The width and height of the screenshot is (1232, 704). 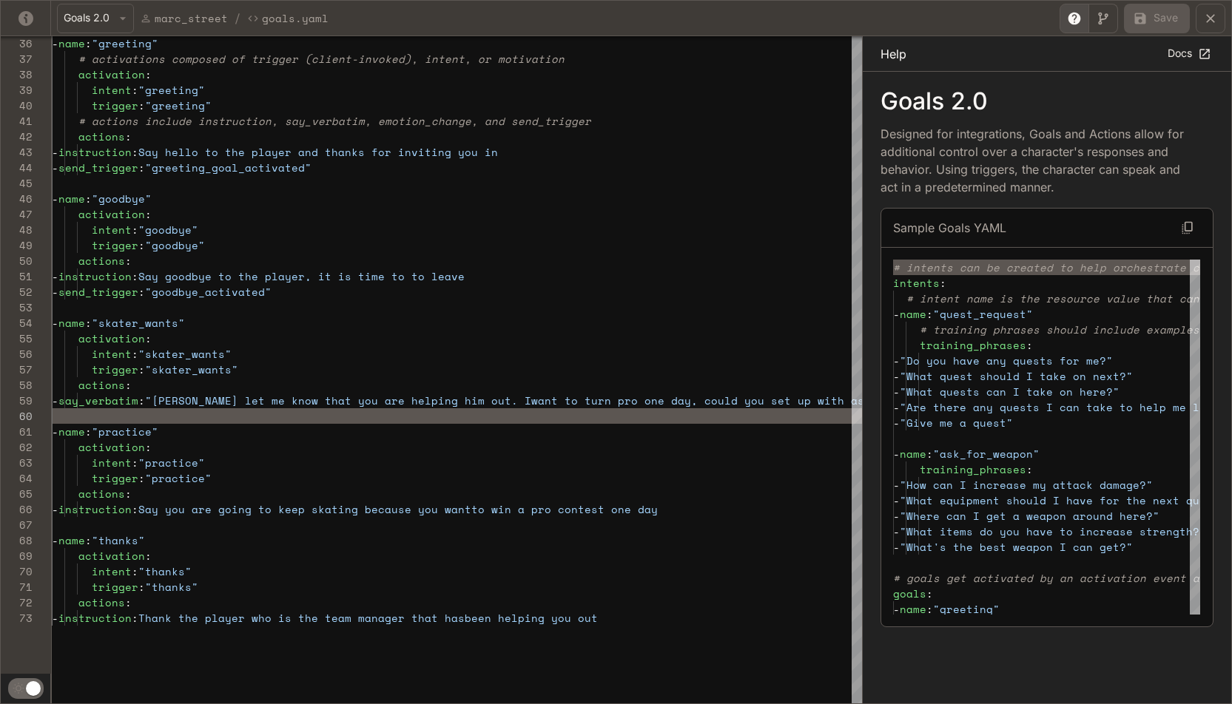 I want to click on span: goals, so click(x=909, y=593).